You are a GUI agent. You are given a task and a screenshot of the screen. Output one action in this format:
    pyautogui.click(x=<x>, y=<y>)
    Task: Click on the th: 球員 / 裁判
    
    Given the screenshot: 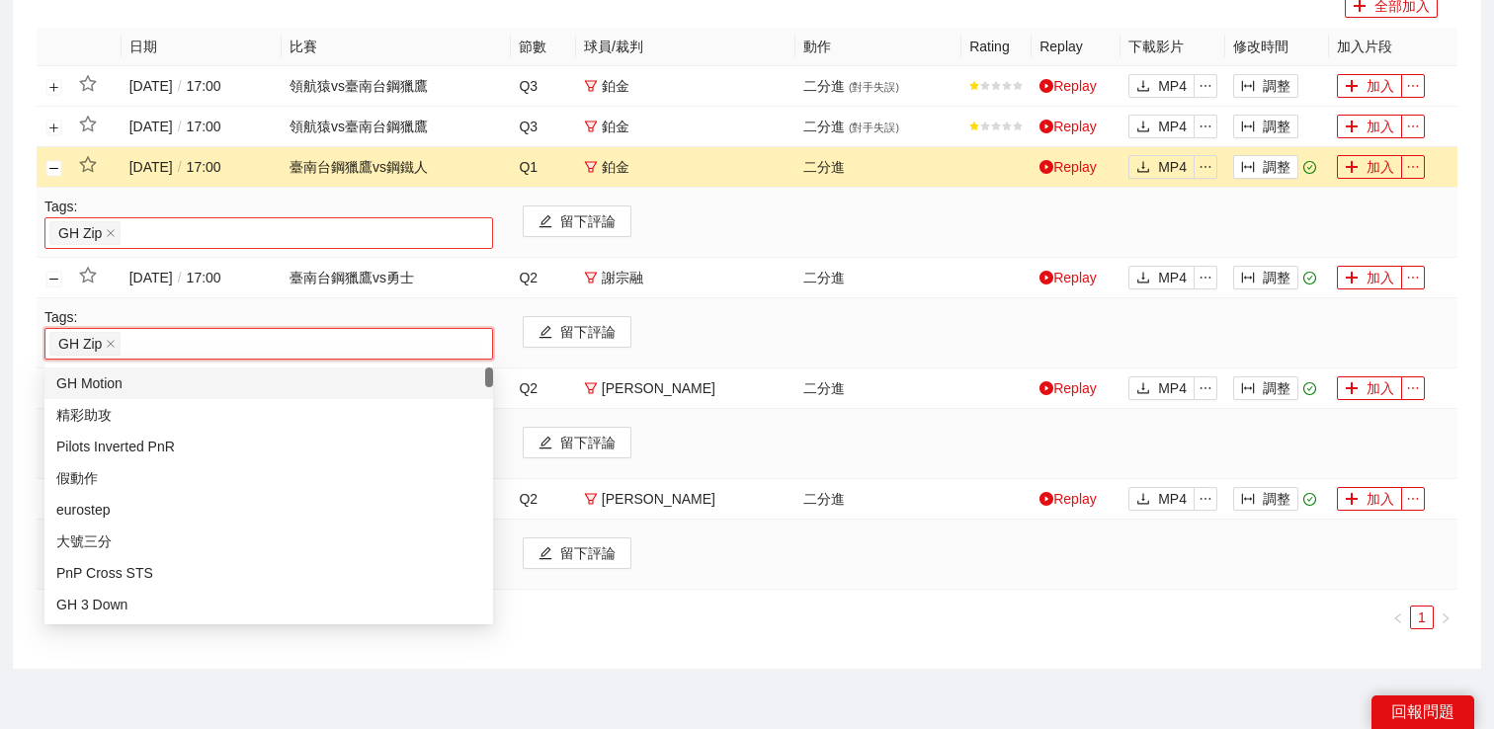 What is the action you would take?
    pyautogui.click(x=686, y=46)
    